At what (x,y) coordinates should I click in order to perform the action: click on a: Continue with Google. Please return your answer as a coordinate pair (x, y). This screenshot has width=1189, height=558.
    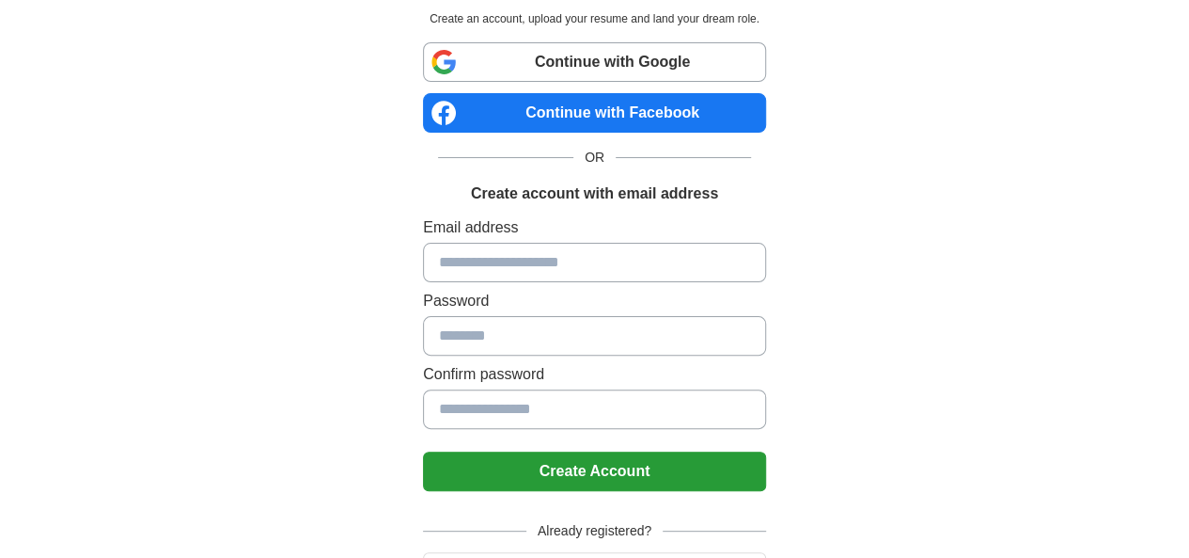
    Looking at the image, I should click on (594, 62).